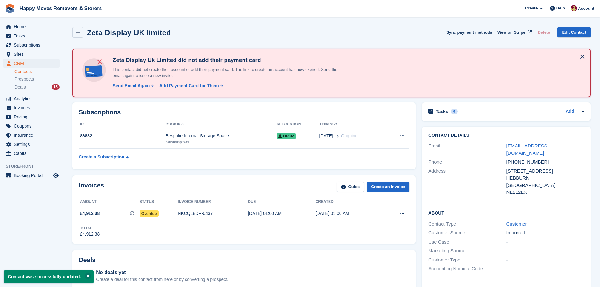 The image size is (600, 287). I want to click on th: Invoice number, so click(213, 202).